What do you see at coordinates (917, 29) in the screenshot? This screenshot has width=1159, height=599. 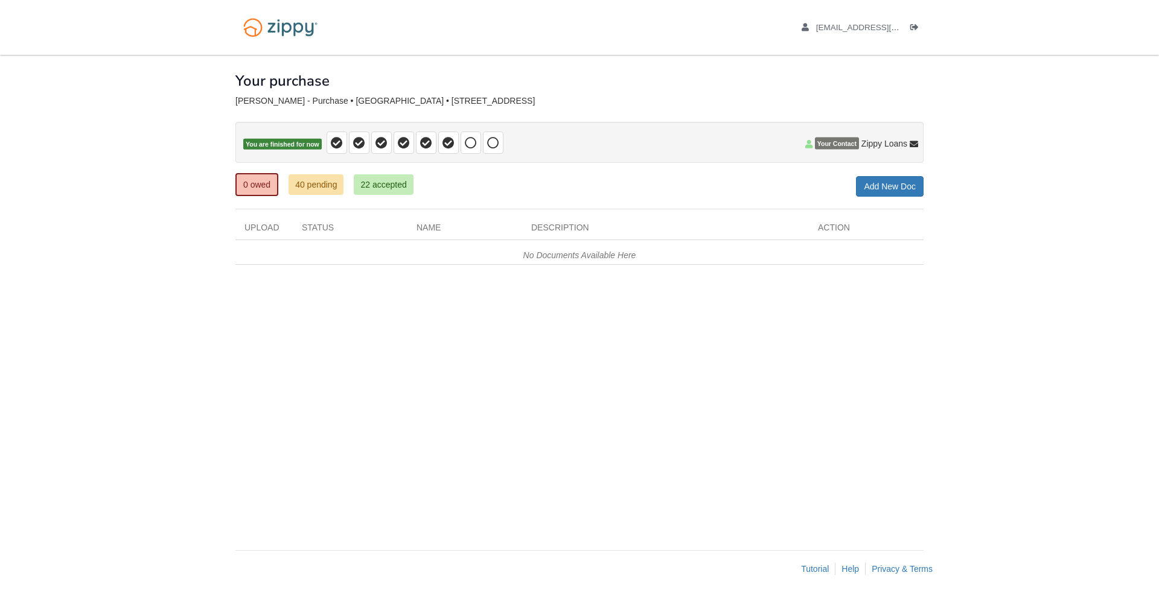 I see `a: Log out` at bounding box center [917, 29].